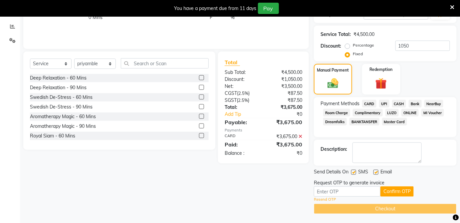 This screenshot has width=460, height=223. What do you see at coordinates (61, 107) in the screenshot?
I see `div: Swedish De-Stress - 90 Mins` at bounding box center [61, 107].